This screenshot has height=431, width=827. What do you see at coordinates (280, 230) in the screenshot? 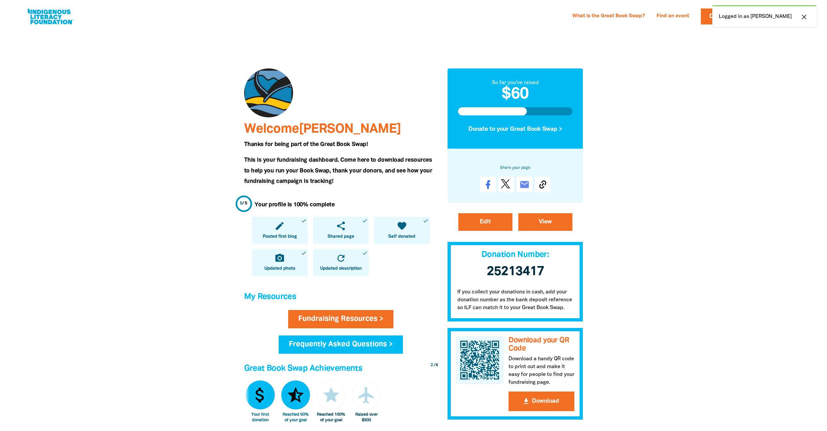
I see `a: editPosted first blogdone` at bounding box center [280, 230].